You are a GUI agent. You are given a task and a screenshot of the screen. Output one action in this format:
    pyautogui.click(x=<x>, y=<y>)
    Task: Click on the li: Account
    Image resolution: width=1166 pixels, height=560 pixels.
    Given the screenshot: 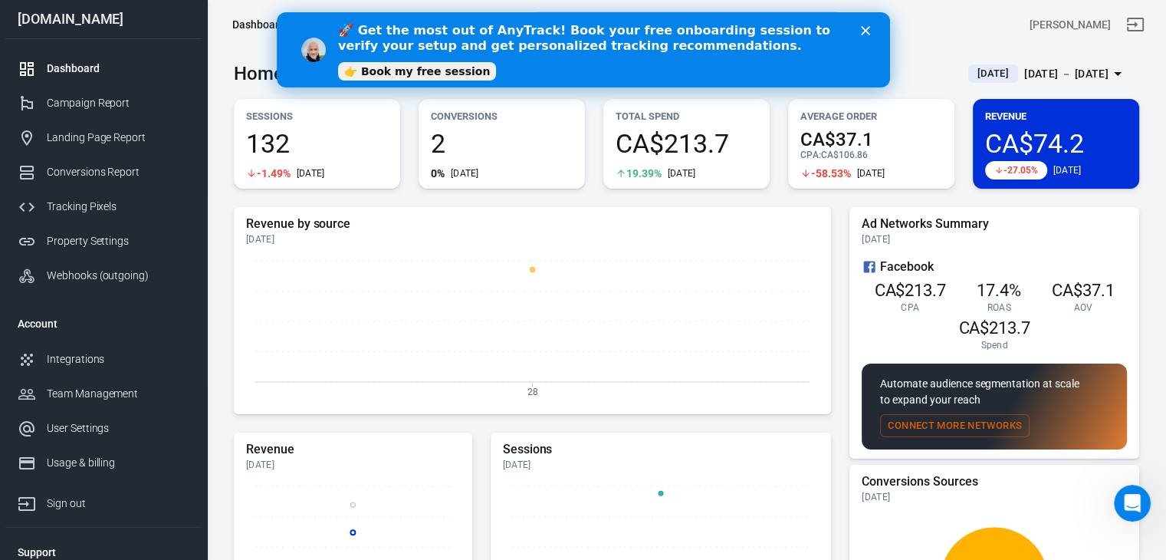 What is the action you would take?
    pyautogui.click(x=103, y=323)
    